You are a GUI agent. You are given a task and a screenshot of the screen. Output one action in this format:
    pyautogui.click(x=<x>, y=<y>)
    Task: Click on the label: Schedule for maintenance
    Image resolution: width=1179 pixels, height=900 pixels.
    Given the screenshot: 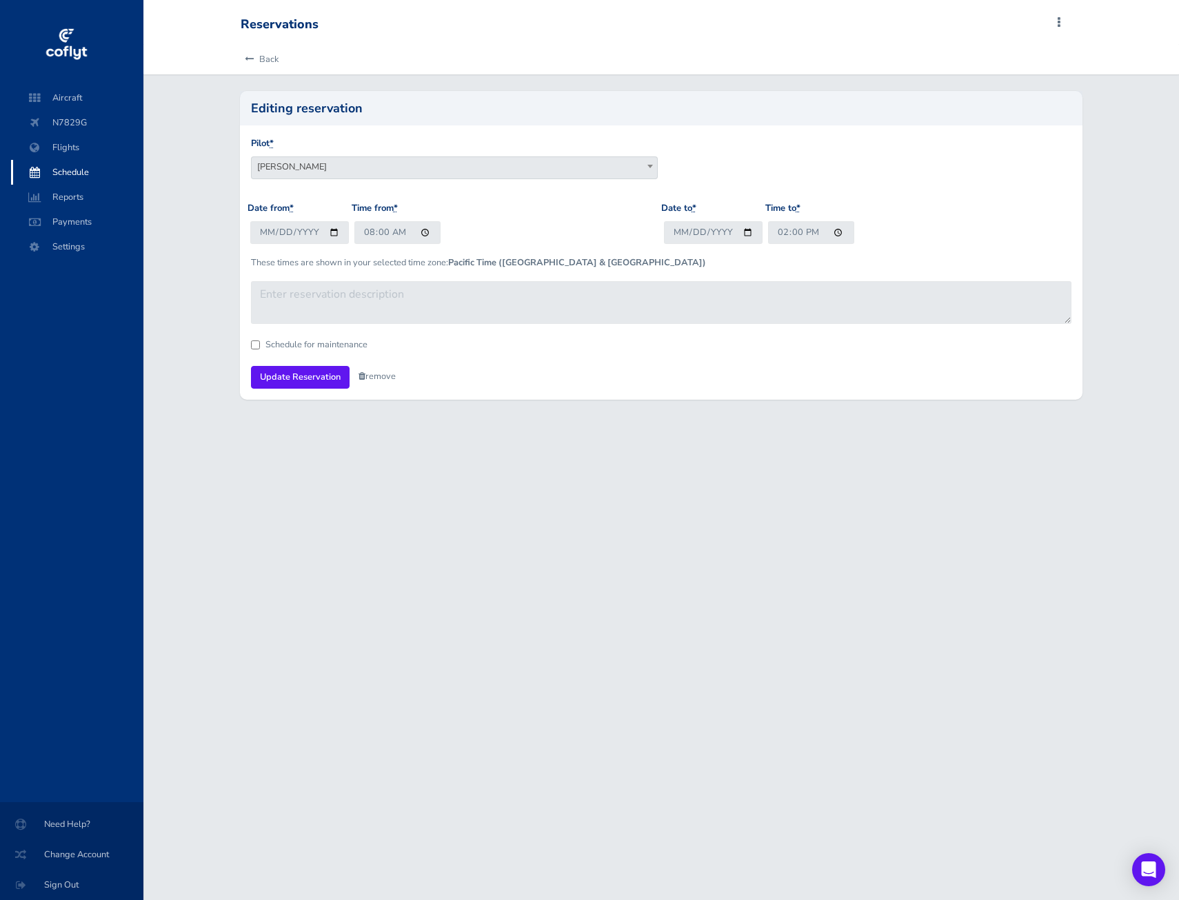 What is the action you would take?
    pyautogui.click(x=316, y=345)
    